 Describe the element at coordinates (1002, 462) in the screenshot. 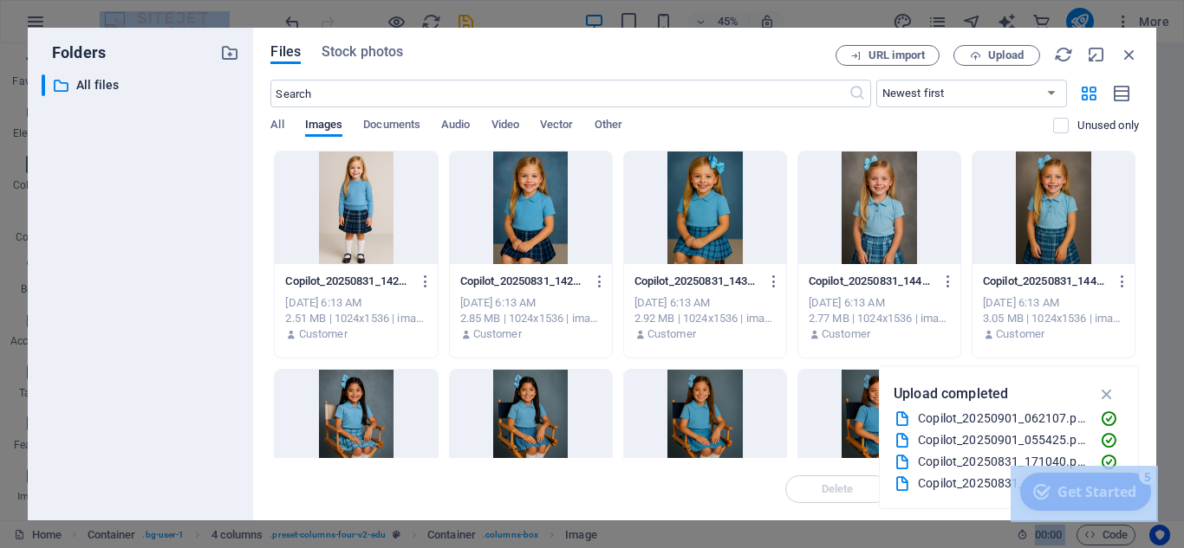

I see `div: Copilot_20250831_171040.png` at that location.